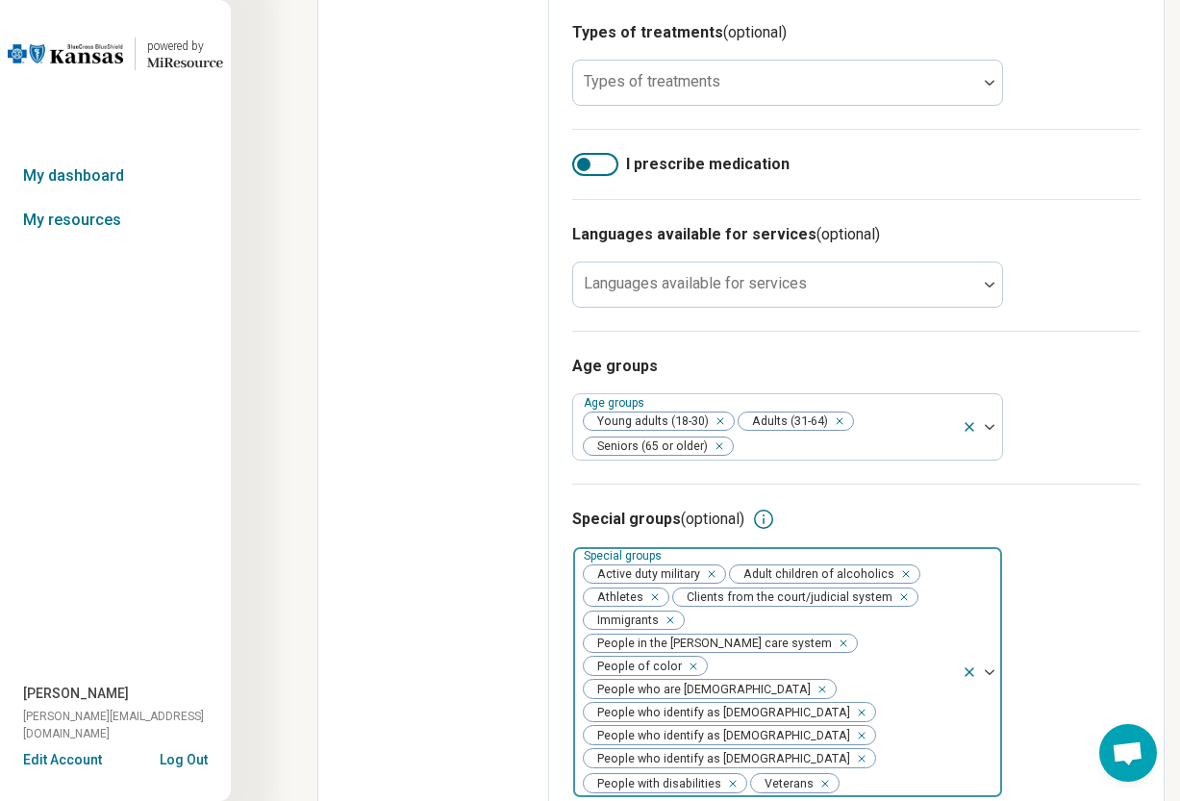 This screenshot has width=1180, height=801. Describe the element at coordinates (184, 758) in the screenshot. I see `button: Log Out` at that location.